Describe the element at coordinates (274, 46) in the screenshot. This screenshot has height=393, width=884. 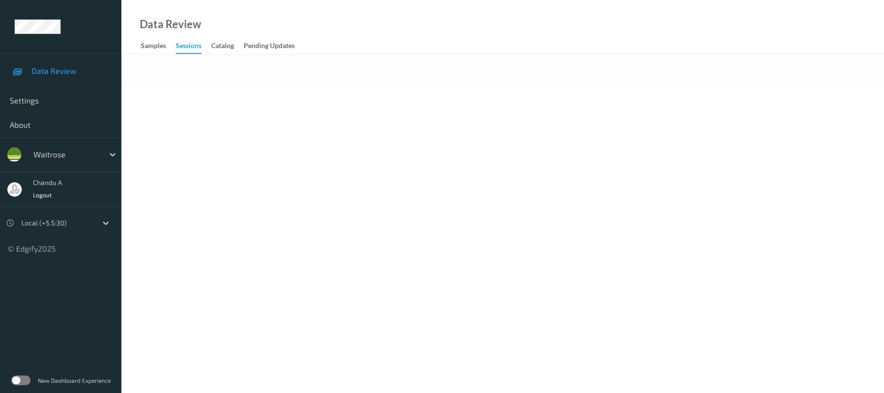
I see `a: Pending Updates` at that location.